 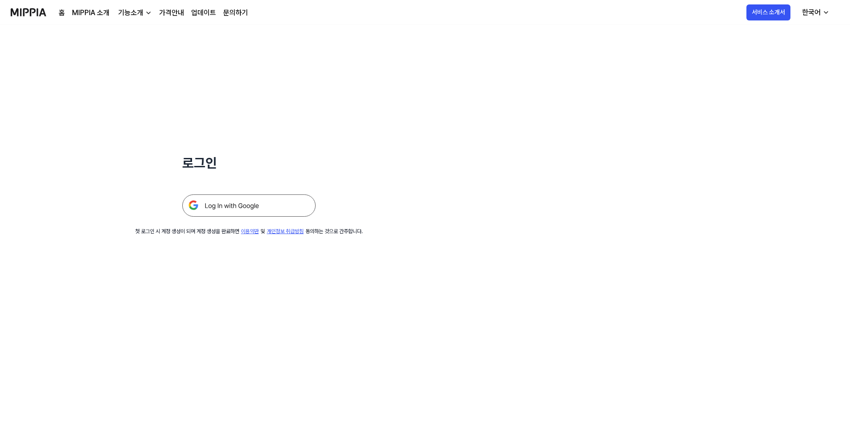 I want to click on img: down, so click(x=149, y=13).